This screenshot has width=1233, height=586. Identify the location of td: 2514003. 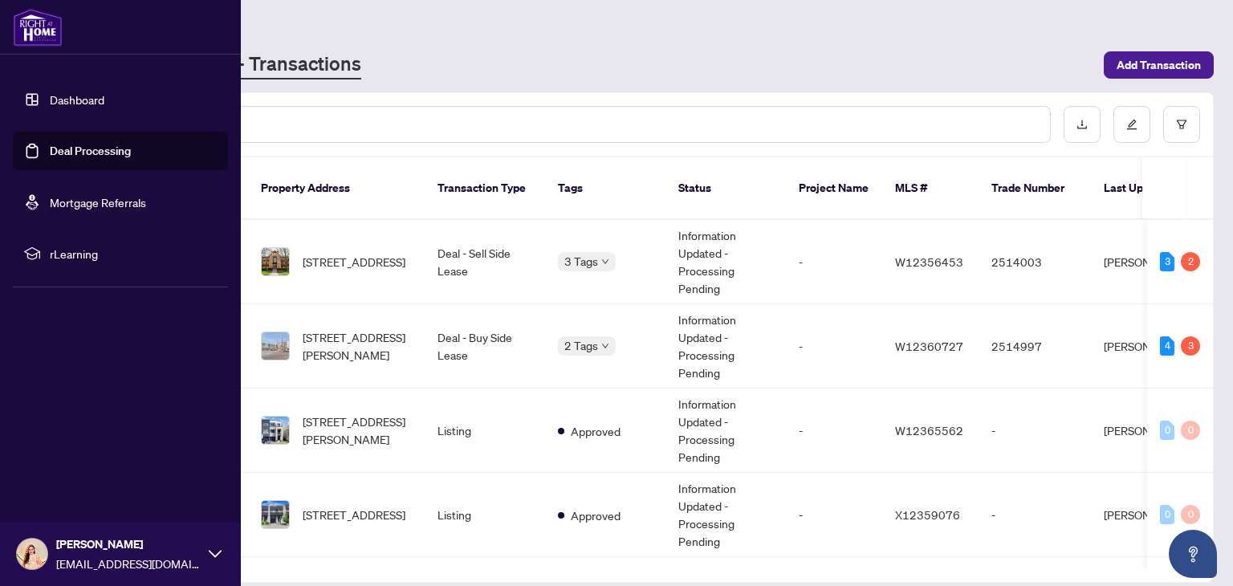
(1035, 262).